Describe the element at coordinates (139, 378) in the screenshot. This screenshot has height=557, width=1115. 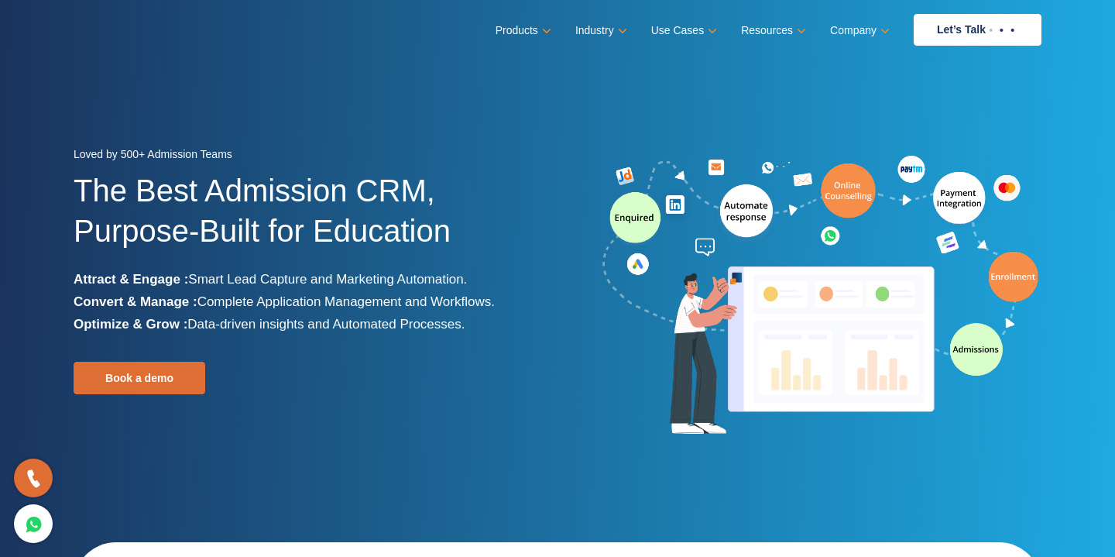
I see `a: Book a demo` at that location.